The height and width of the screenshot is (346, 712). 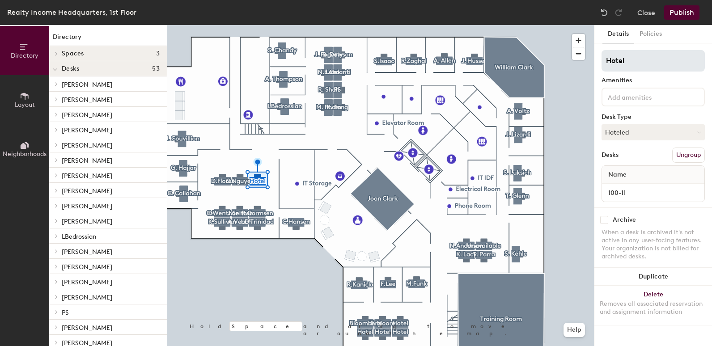 I want to click on input: Add amenities, so click(x=646, y=97).